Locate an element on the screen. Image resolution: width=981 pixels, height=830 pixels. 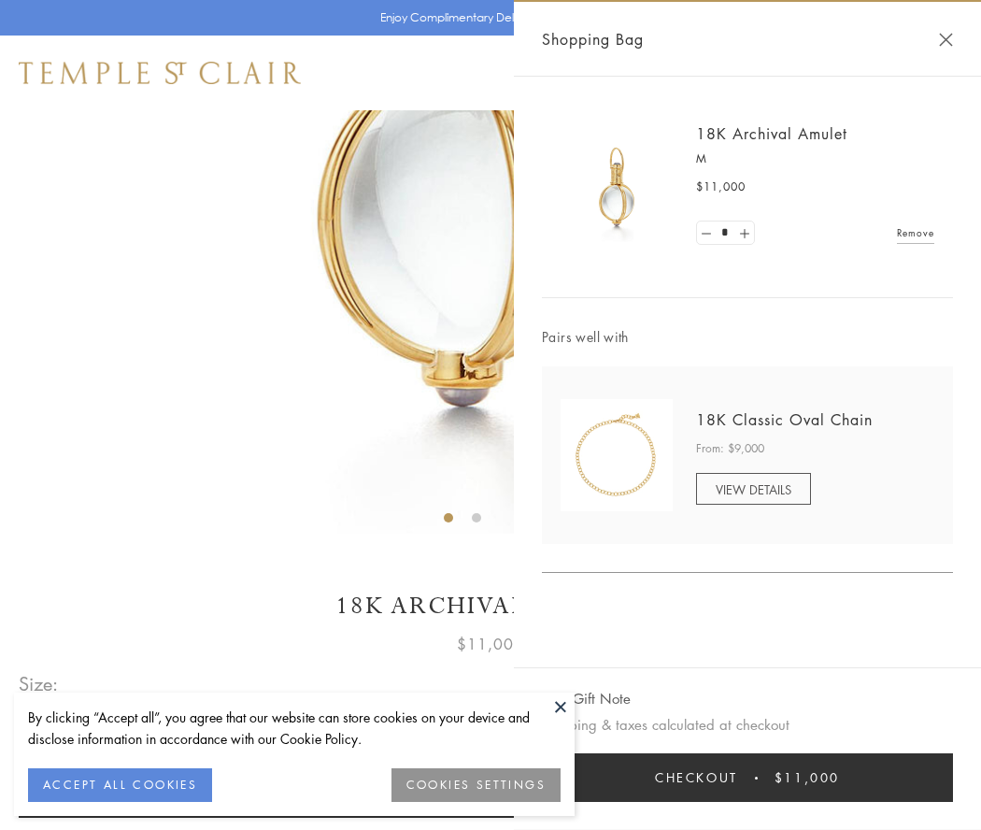
span: Pairs well with is located at coordinates (747, 336).